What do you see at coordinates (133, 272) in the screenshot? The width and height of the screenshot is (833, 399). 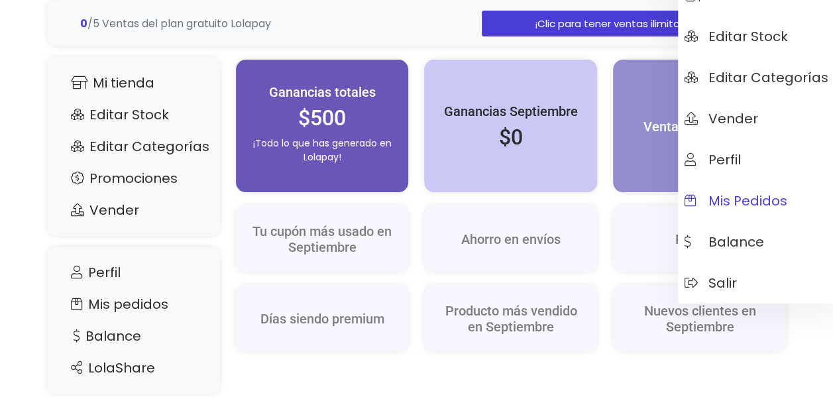 I see `a: Perfil` at bounding box center [133, 272].